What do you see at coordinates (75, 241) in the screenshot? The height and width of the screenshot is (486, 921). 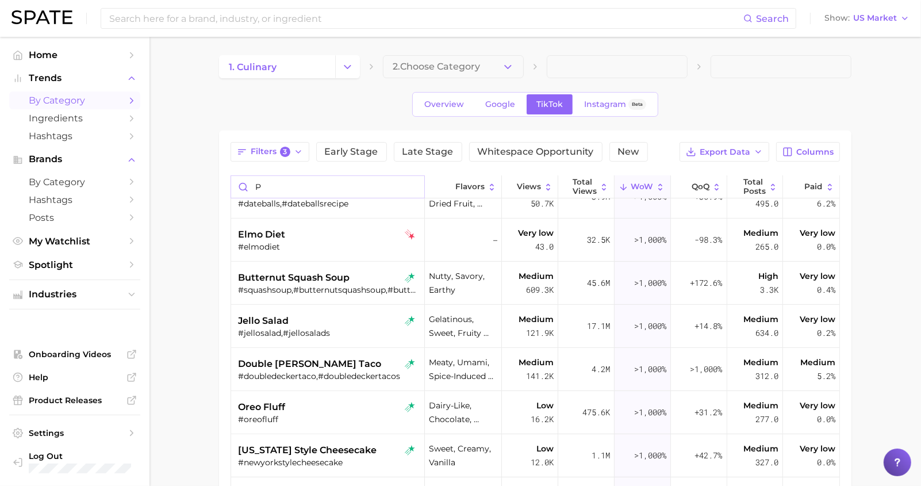 I see `span: My Watchlist` at bounding box center [75, 241].